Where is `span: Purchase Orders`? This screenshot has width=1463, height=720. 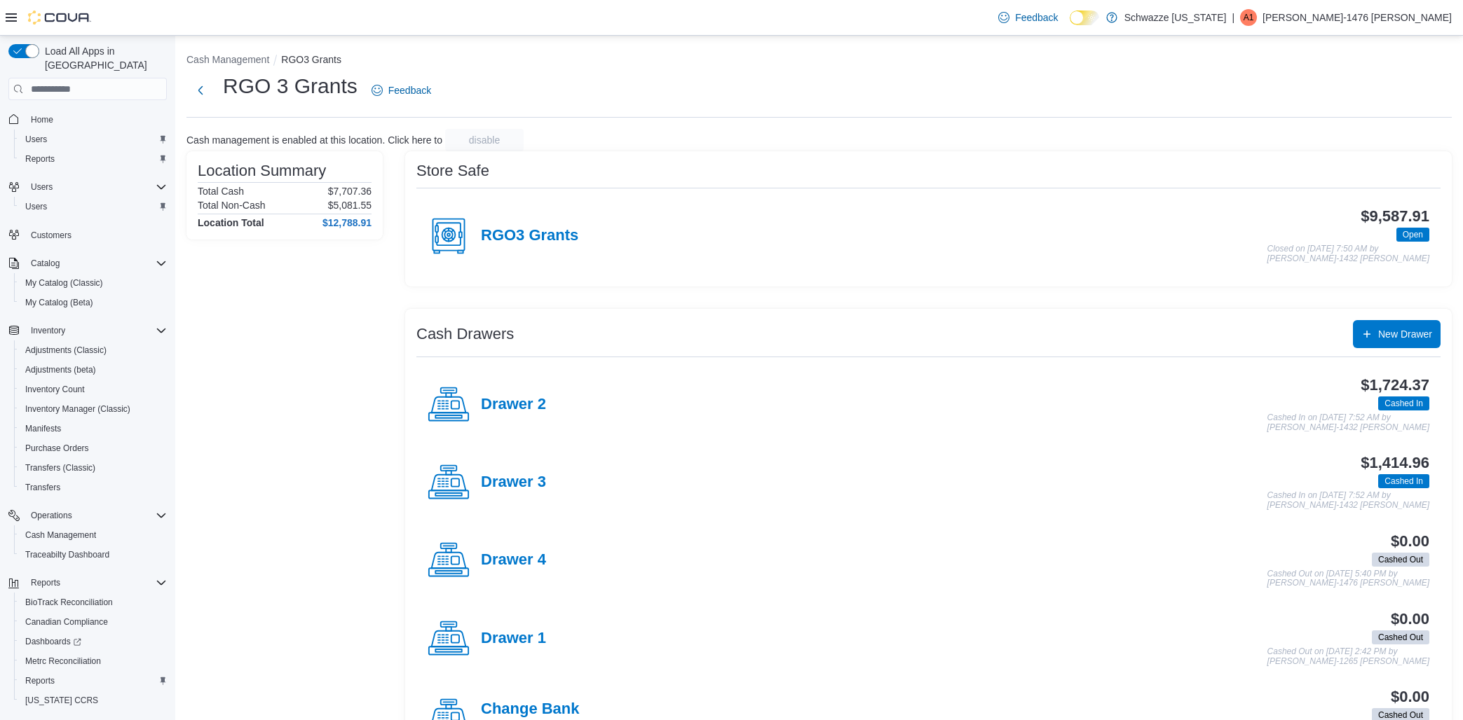
span: Purchase Orders is located at coordinates (93, 449).